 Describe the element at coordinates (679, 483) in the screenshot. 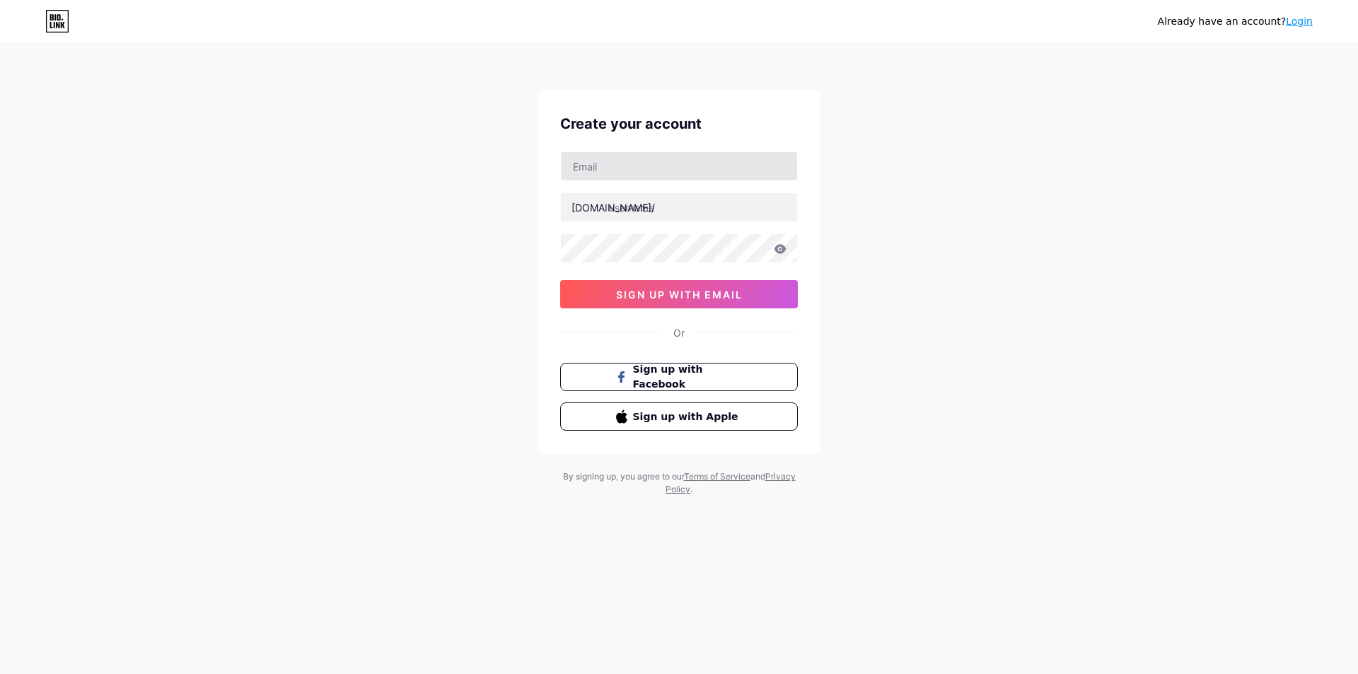

I see `div: By signing up, you agree to our and .` at that location.